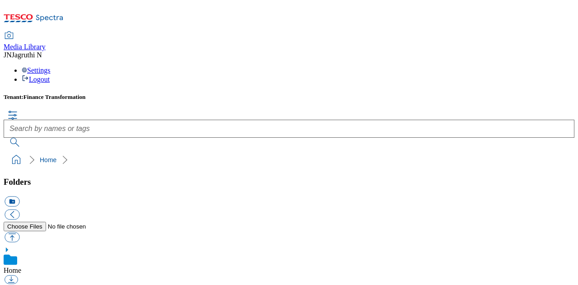  What do you see at coordinates (36, 70) in the screenshot?
I see `a: Settings` at bounding box center [36, 70].